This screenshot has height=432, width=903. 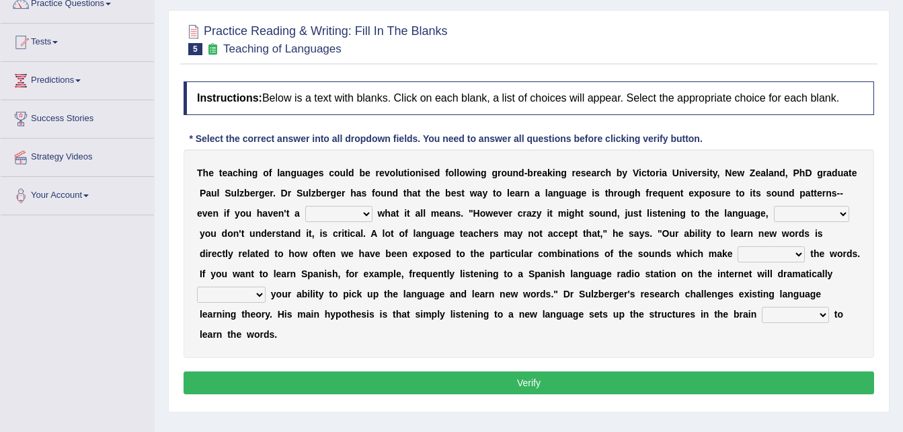 What do you see at coordinates (362, 173) in the screenshot?
I see `b: b` at bounding box center [362, 173].